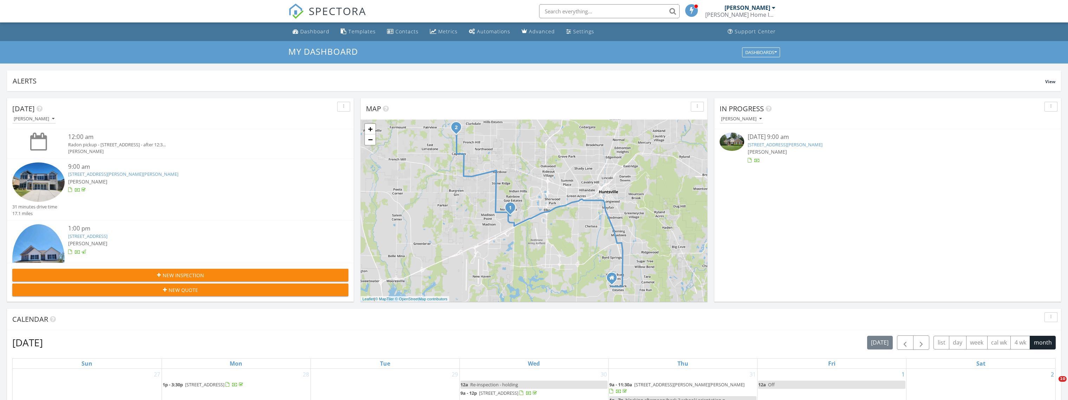  Describe the element at coordinates (30, 319) in the screenshot. I see `span: Calendar` at that location.